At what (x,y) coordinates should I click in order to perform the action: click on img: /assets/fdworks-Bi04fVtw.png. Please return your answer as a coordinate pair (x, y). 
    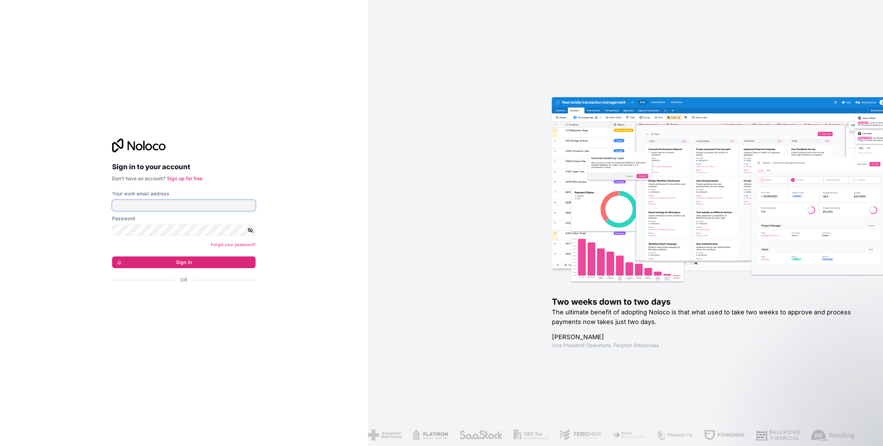
    Looking at the image, I should click on (723, 435).